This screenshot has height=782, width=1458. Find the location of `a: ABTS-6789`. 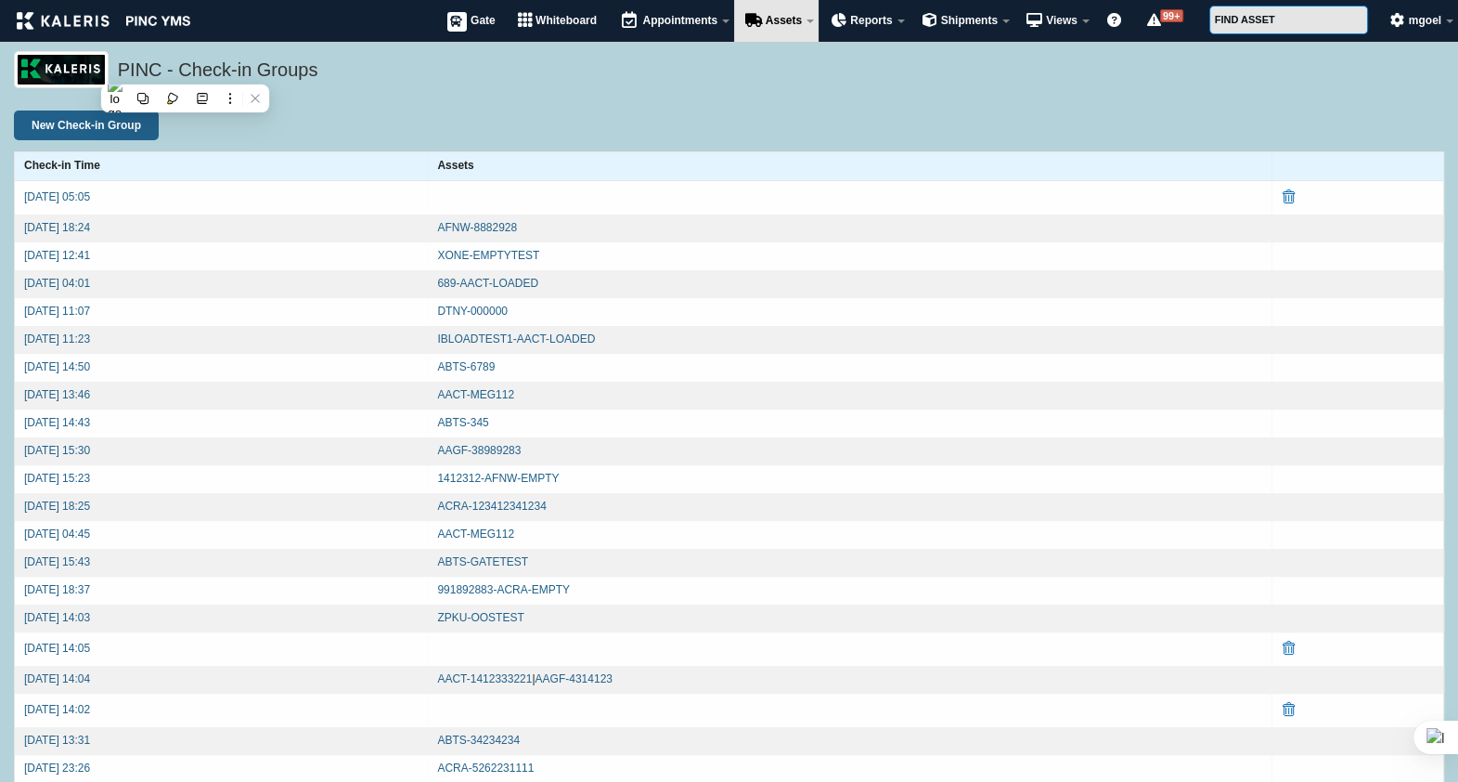

a: ABTS-6789 is located at coordinates (466, 367).